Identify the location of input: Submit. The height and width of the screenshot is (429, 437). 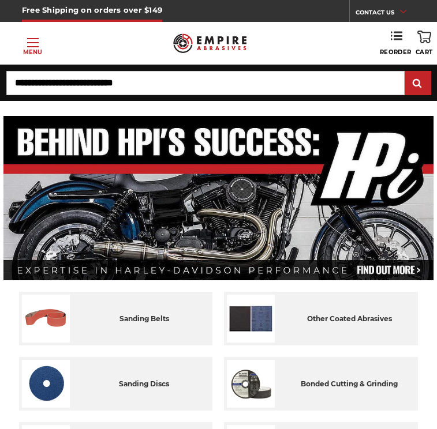
(417, 84).